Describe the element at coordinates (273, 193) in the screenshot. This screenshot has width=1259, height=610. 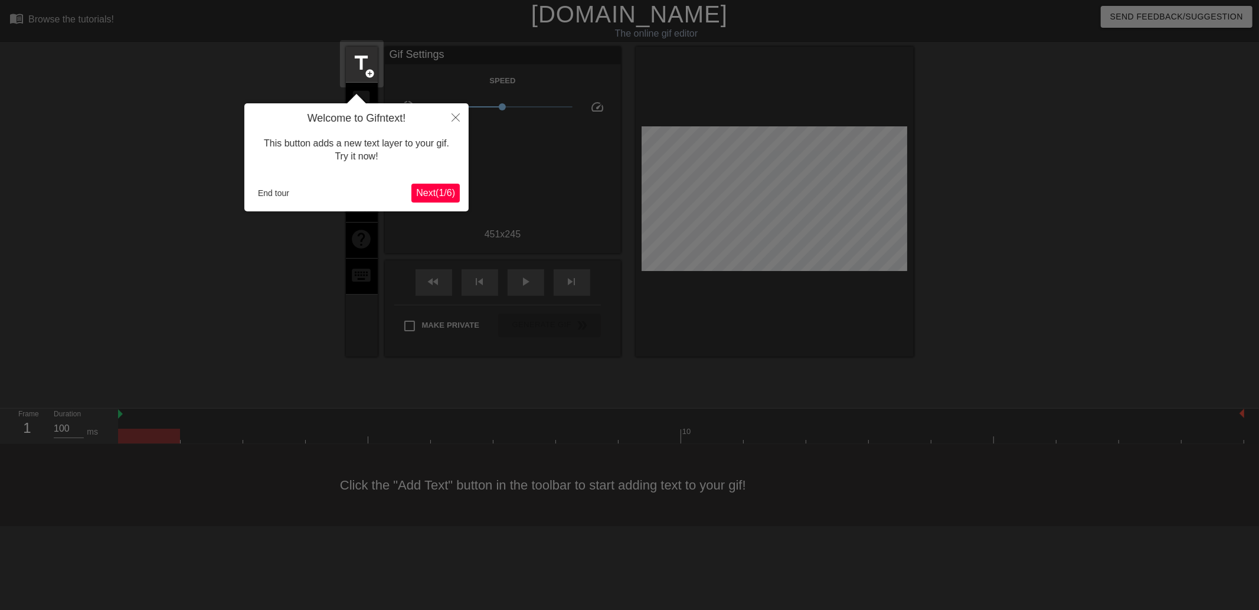
I see `button: End tour` at that location.